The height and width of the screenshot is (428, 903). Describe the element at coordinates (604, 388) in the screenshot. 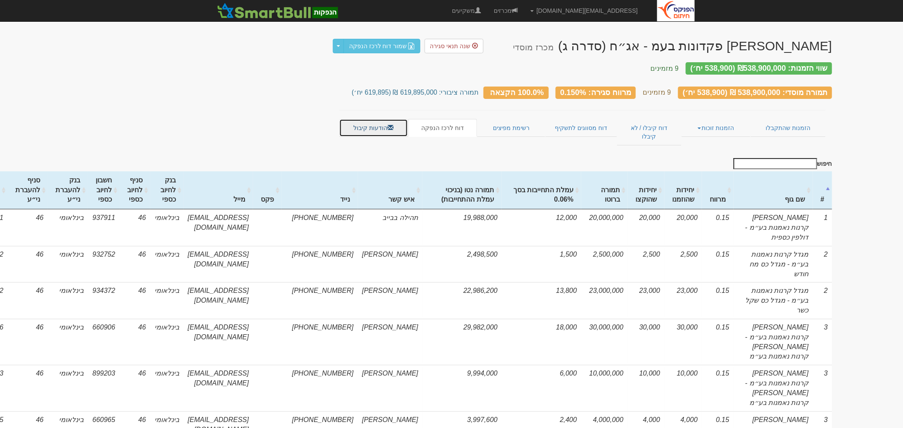

I see `td: 10,000,000` at that location.